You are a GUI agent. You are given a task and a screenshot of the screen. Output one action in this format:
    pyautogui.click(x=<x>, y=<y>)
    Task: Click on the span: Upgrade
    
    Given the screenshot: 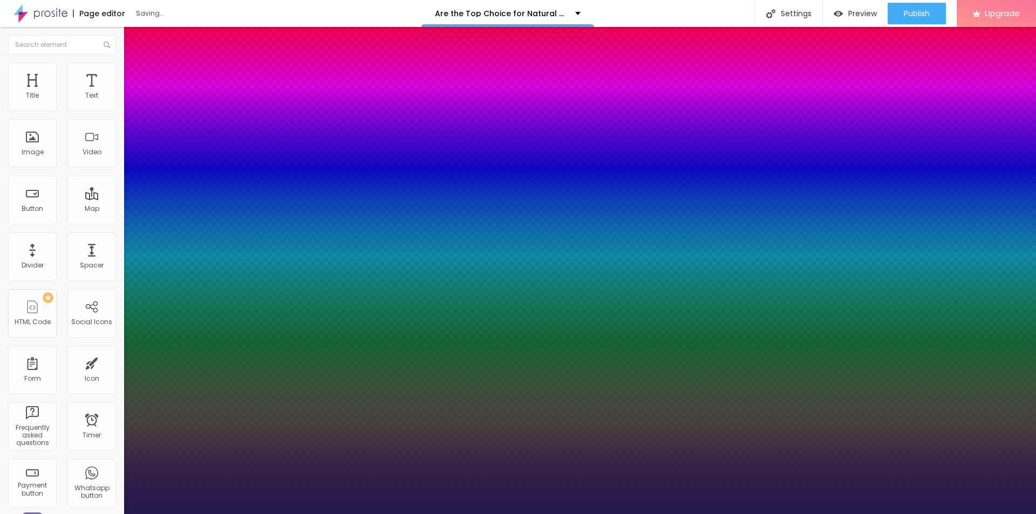 What is the action you would take?
    pyautogui.click(x=1002, y=13)
    